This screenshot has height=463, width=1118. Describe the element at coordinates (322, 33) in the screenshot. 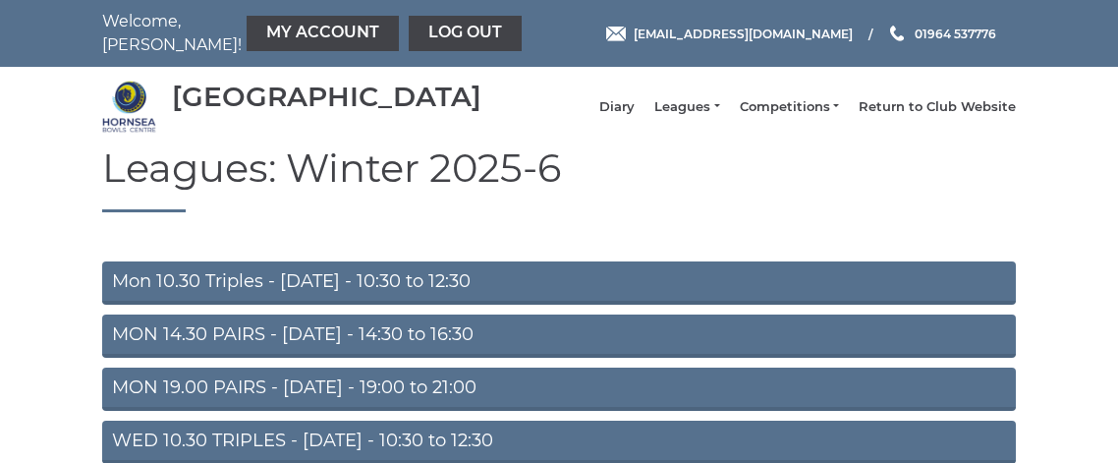

I see `a: My Account` at that location.